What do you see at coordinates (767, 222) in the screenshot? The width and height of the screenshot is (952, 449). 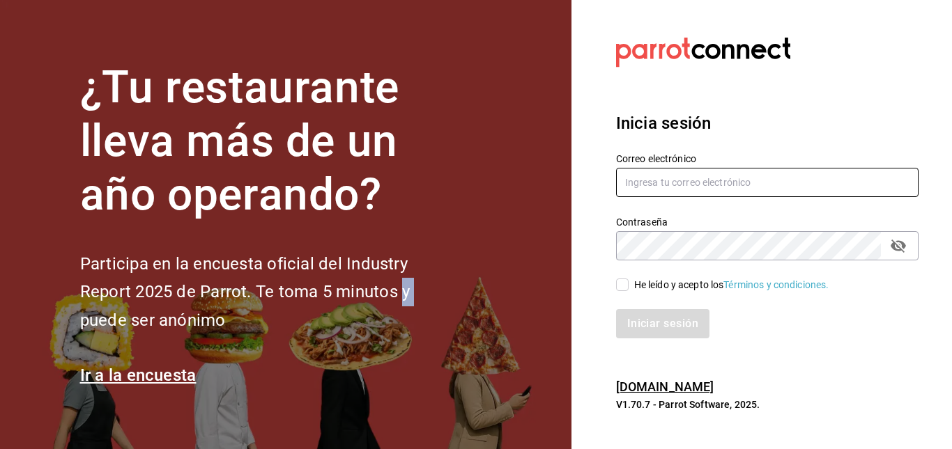 I see `label: Contraseña` at bounding box center [767, 222].